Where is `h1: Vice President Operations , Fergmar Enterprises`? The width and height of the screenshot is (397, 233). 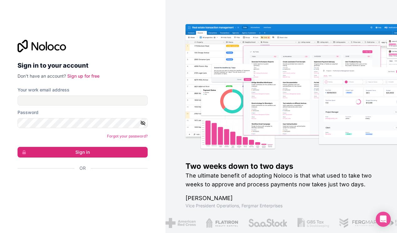
h1: Vice President Operations , Fergmar Enterprises is located at coordinates (281, 205).